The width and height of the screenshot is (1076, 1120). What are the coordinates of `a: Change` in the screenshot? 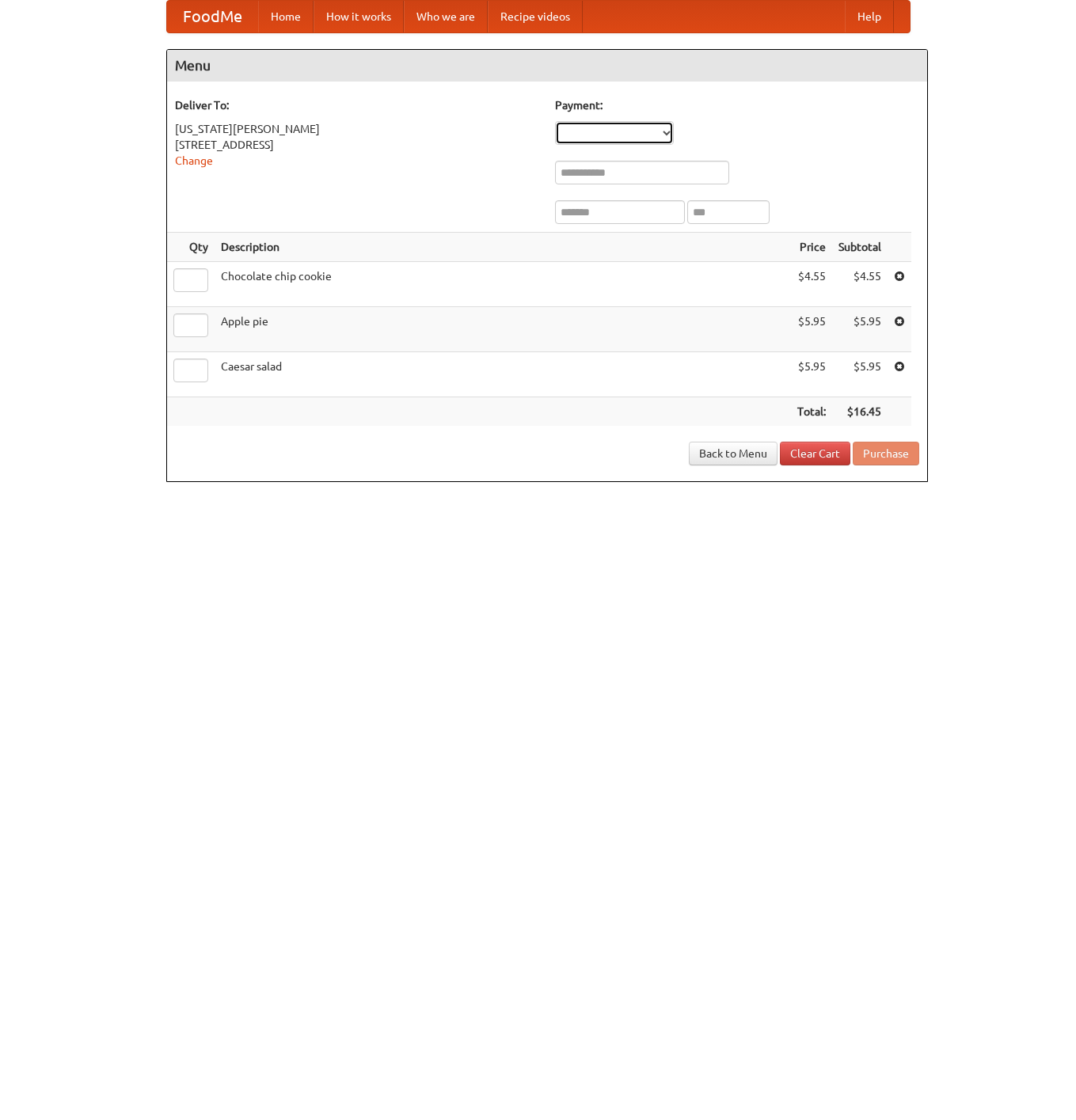 It's located at (194, 161).